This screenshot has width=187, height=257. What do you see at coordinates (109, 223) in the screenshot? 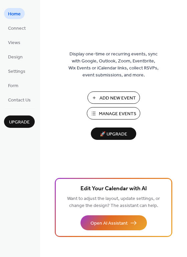
I see `span: Open AI Assistant` at bounding box center [109, 223].